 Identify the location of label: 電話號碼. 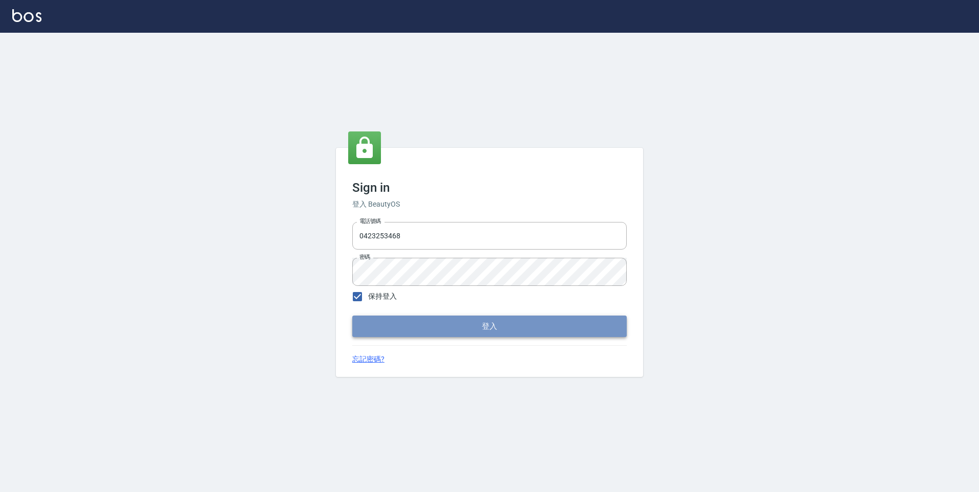
(370, 221).